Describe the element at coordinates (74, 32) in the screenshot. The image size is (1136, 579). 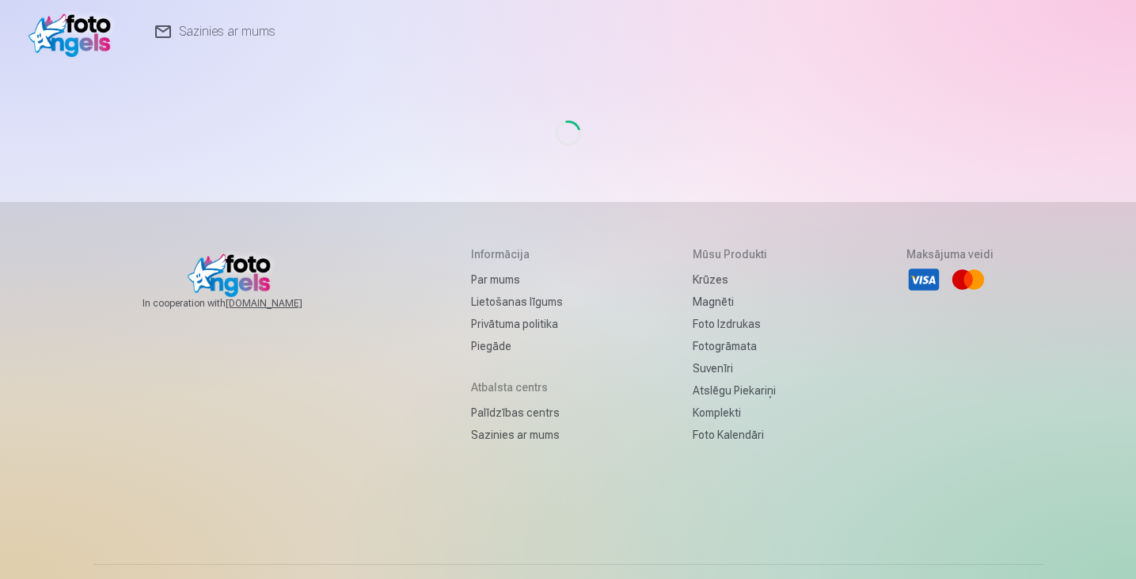
I see `img: /fa1` at that location.